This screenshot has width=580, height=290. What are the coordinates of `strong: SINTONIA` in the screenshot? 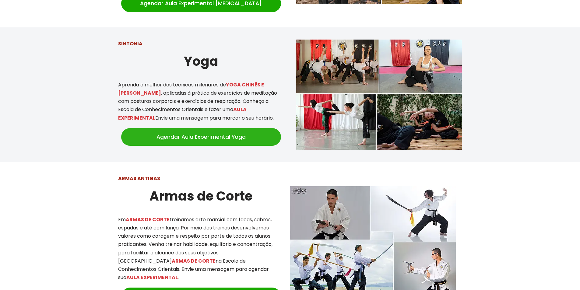 It's located at (130, 44).